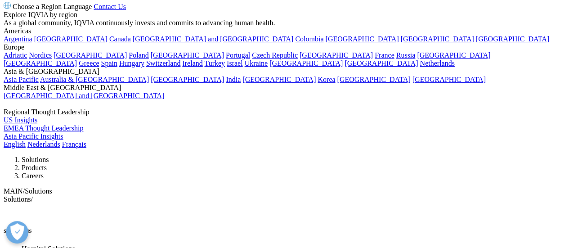 The height and width of the screenshot is (248, 569). Describe the element at coordinates (385, 55) in the screenshot. I see `a: France` at that location.